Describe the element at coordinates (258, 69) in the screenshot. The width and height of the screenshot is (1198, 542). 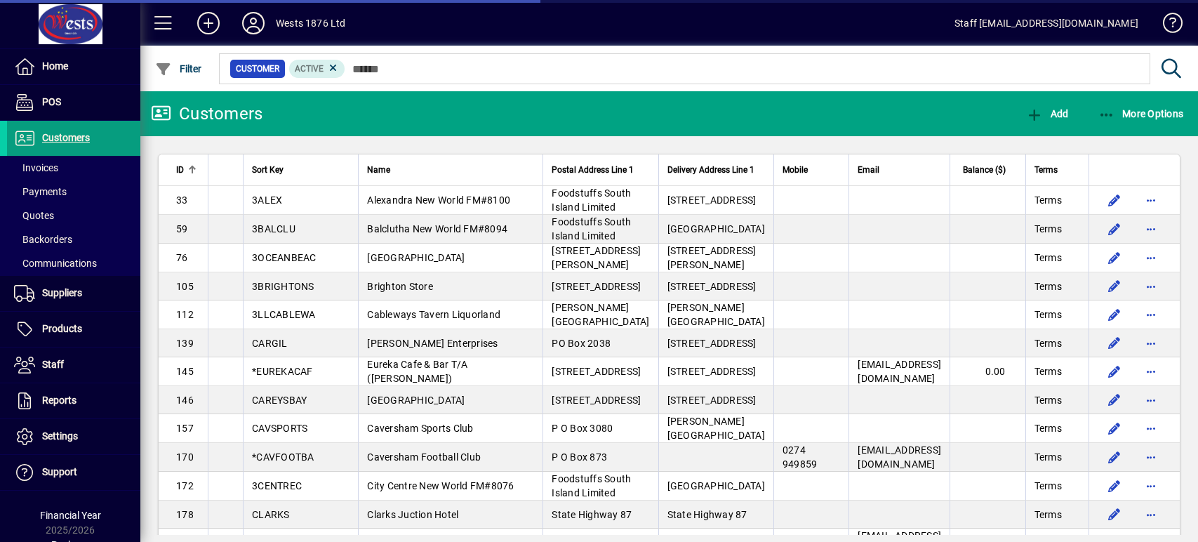
I see `span: Customer` at that location.